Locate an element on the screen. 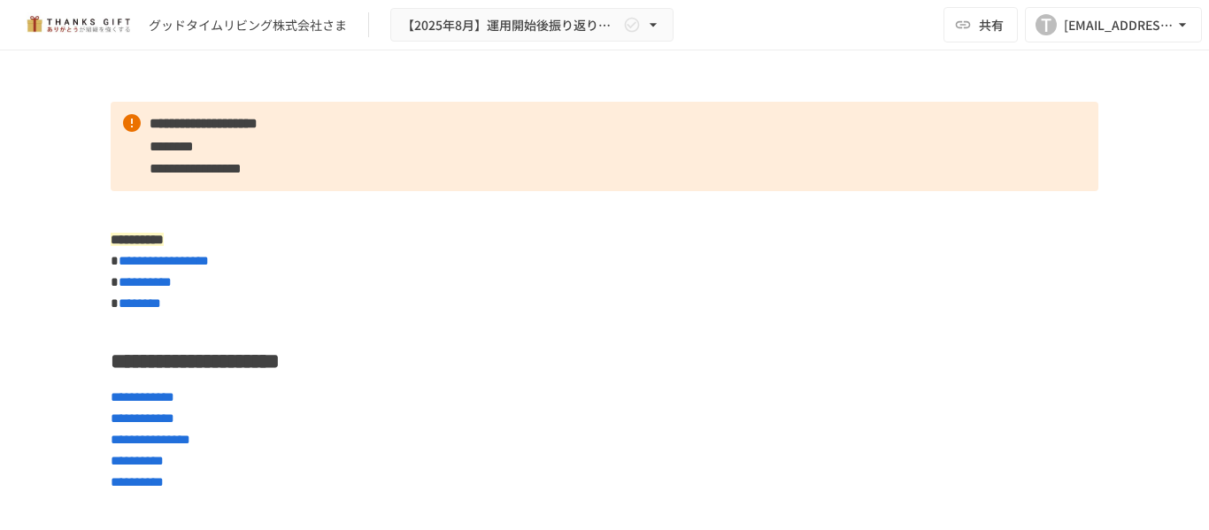 The height and width of the screenshot is (530, 1209). button: 共有 is located at coordinates (981, 25).